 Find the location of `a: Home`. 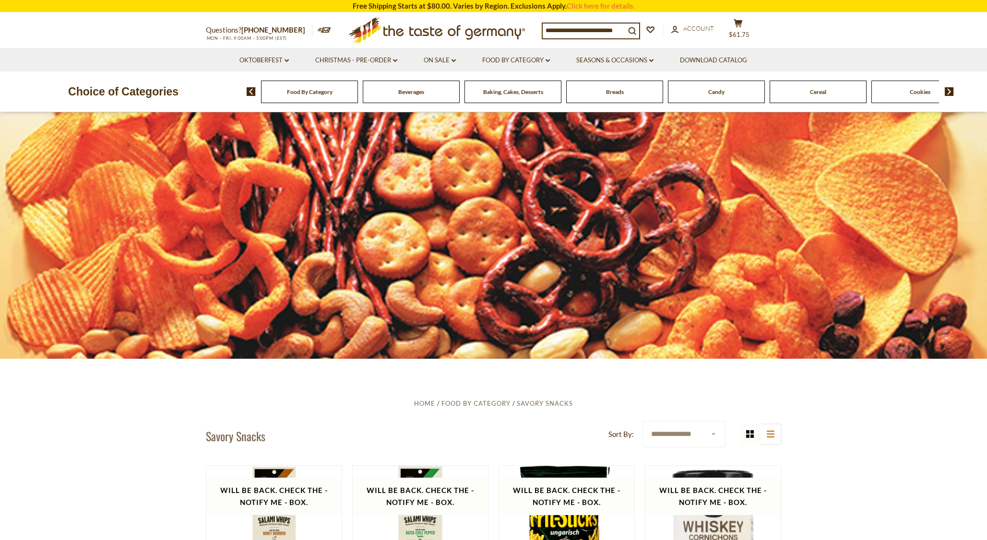

a: Home is located at coordinates (424, 403).